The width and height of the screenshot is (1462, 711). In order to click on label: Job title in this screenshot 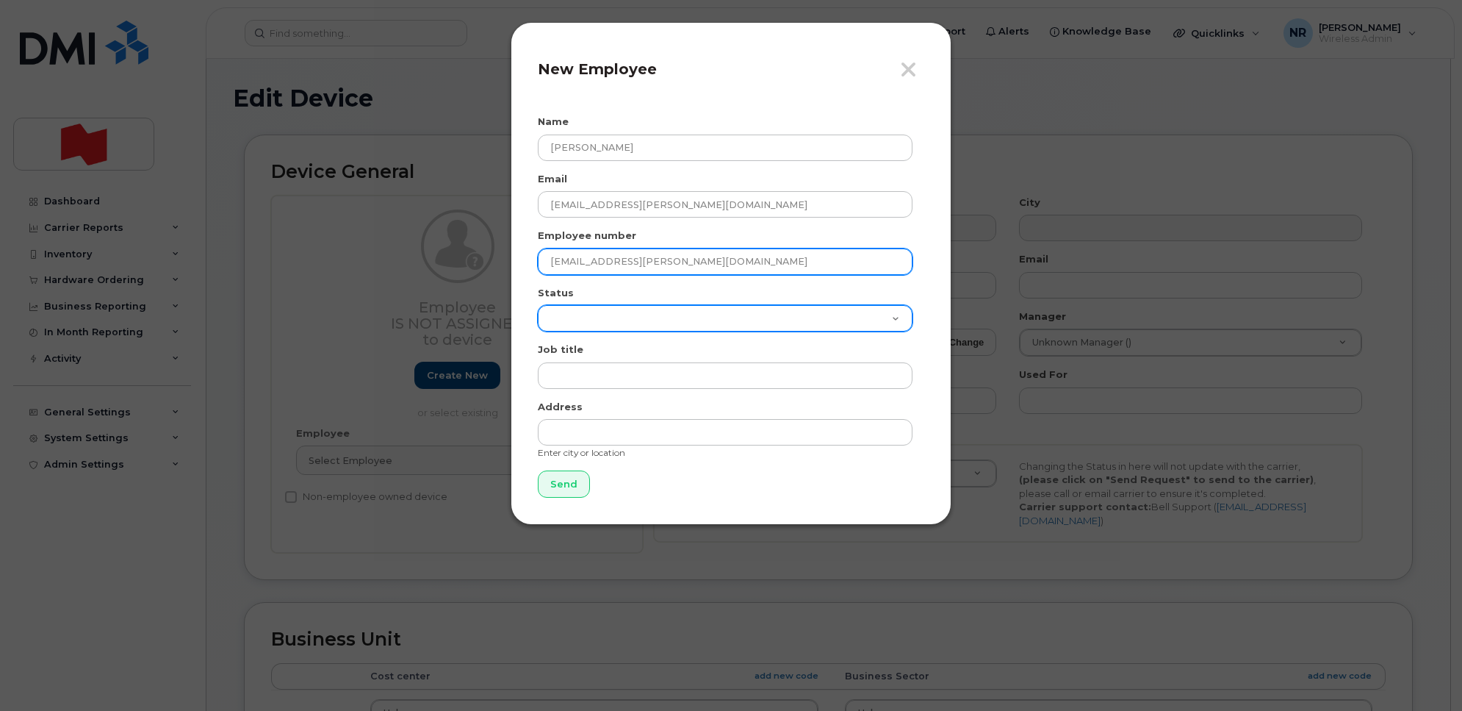, I will do `click(561, 349)`.